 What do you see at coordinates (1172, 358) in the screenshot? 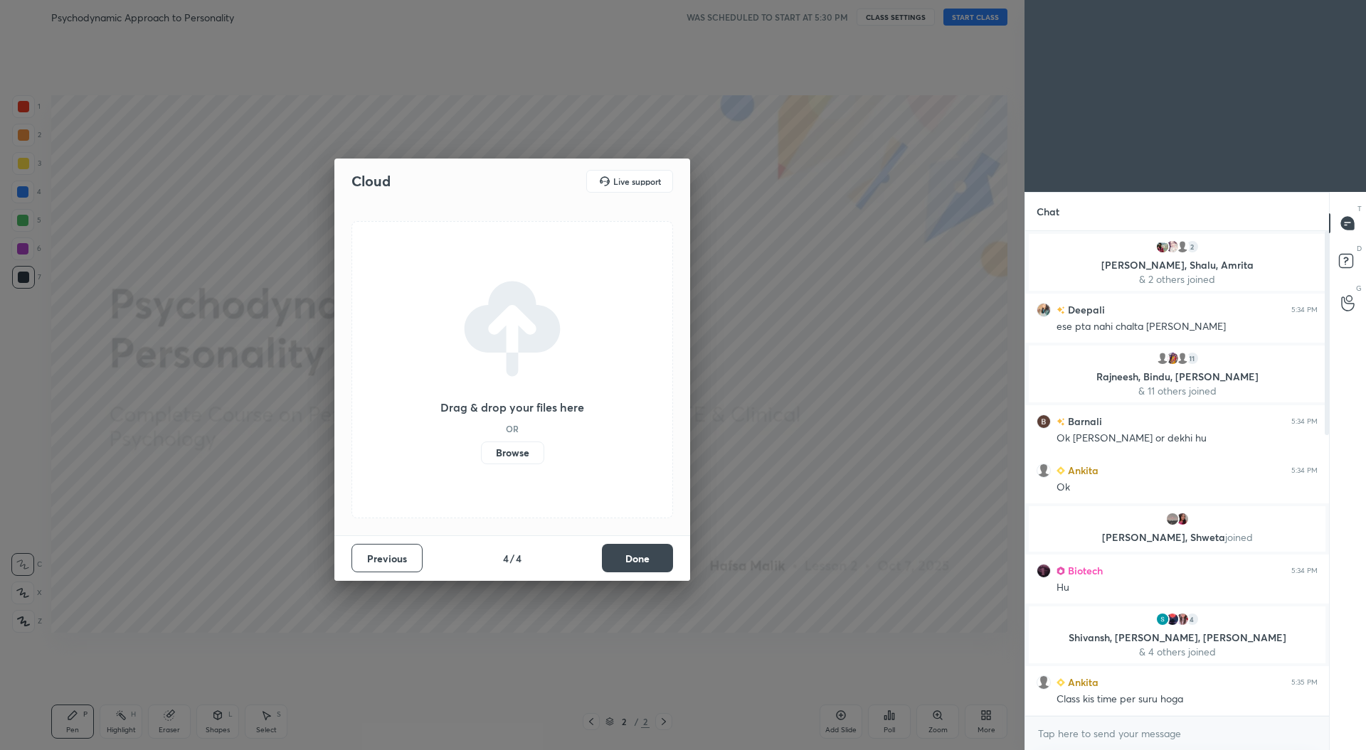
I see `img: 6248f2068459449c912cb847c8512dbb.jpg` at bounding box center [1172, 358].